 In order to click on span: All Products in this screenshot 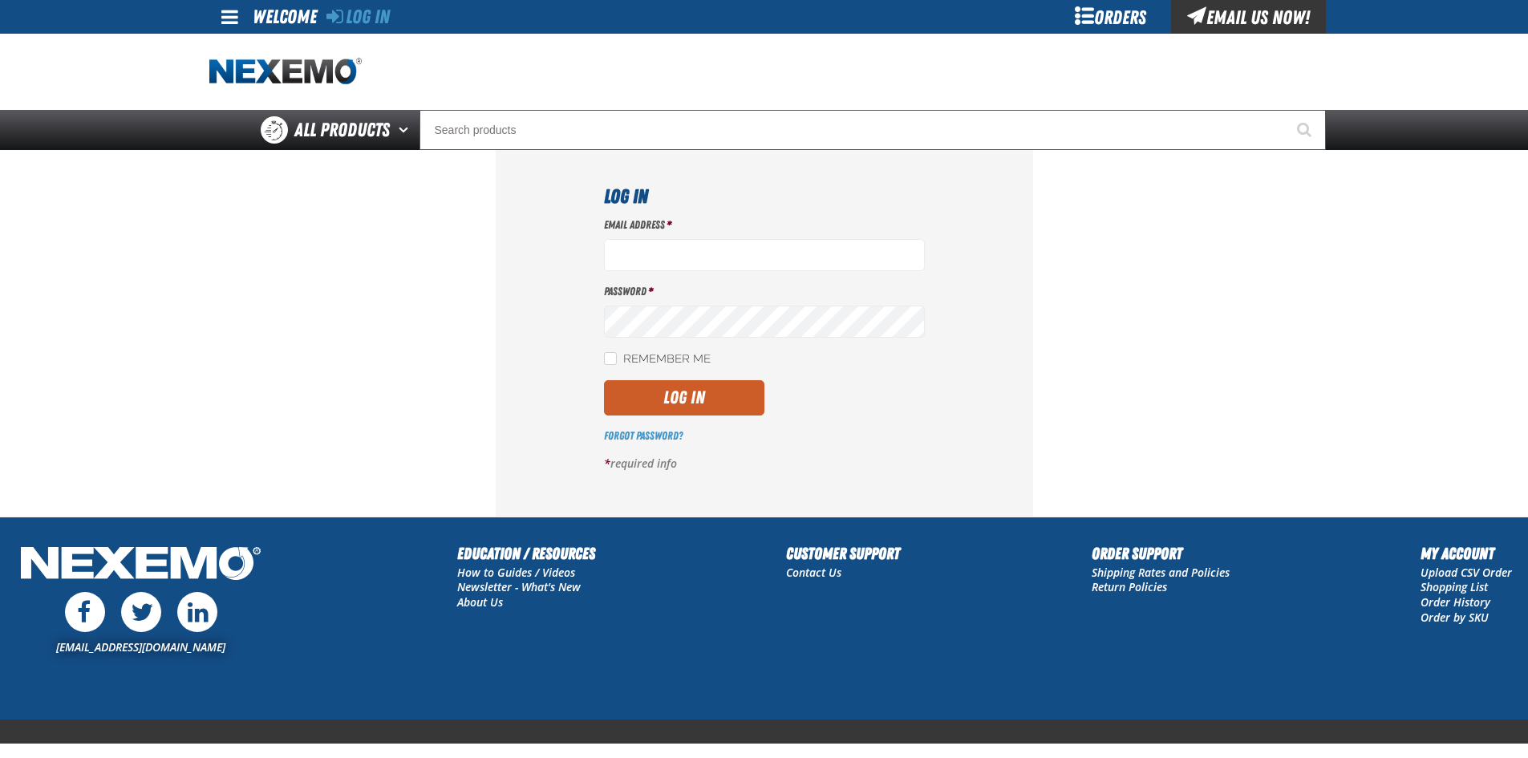, I will do `click(342, 130)`.